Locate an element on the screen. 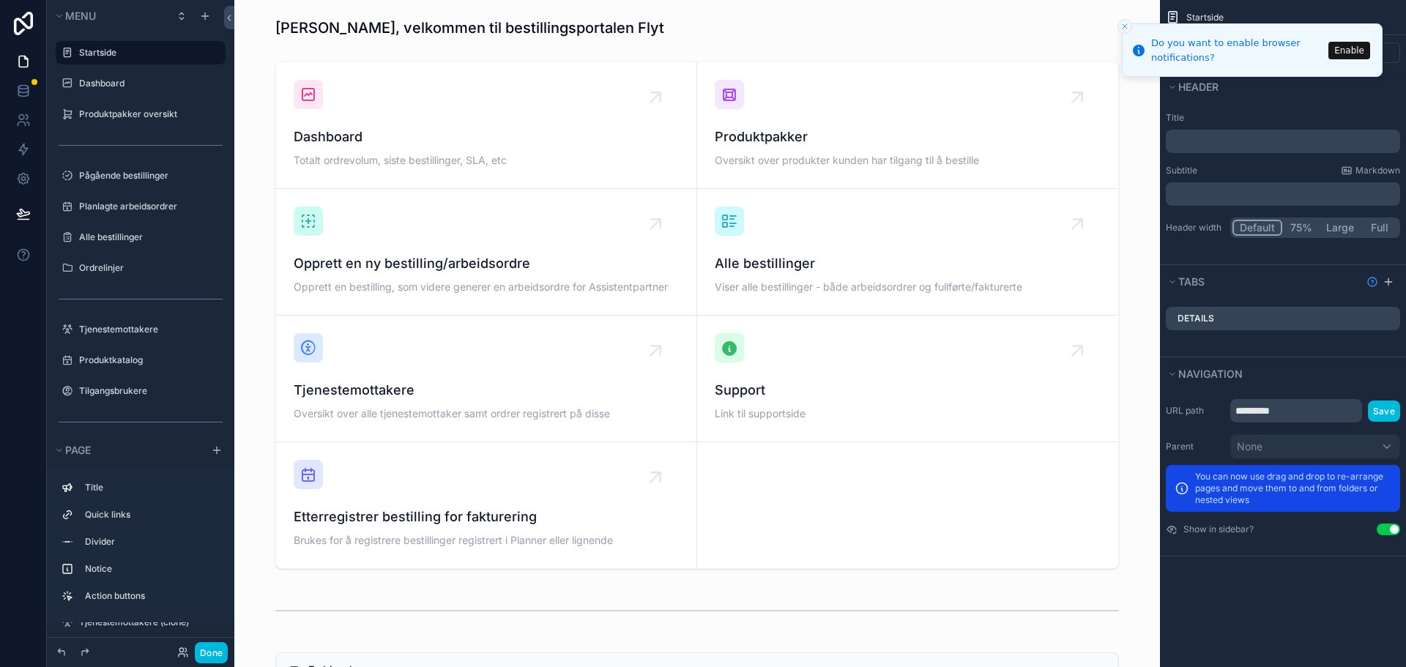  label: Produktkatalog is located at coordinates (148, 360).